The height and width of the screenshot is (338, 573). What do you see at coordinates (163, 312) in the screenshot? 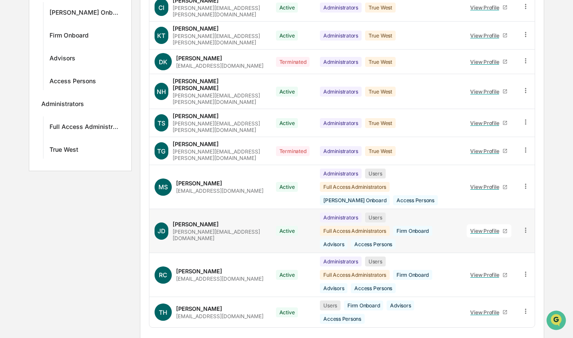
I see `span: TH` at bounding box center [163, 312].